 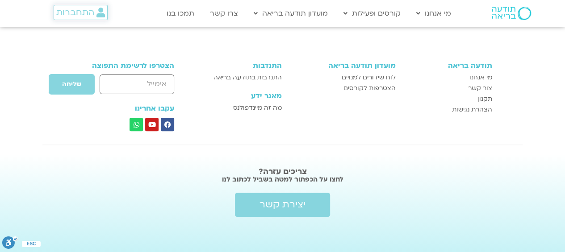 What do you see at coordinates (343, 66) in the screenshot?
I see `h3: מועדון תודעה בריאה` at bounding box center [343, 66].